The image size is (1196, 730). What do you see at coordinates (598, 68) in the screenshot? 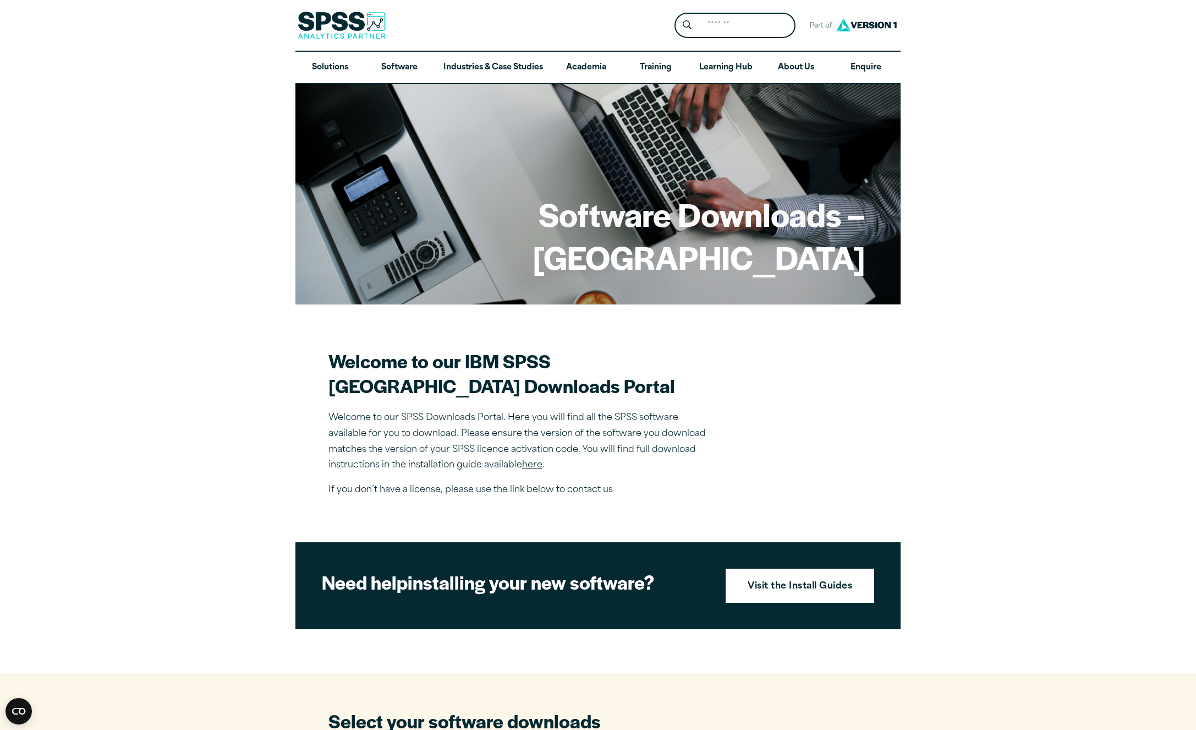
I see `nav: Desktop version of site main menu` at bounding box center [598, 68].